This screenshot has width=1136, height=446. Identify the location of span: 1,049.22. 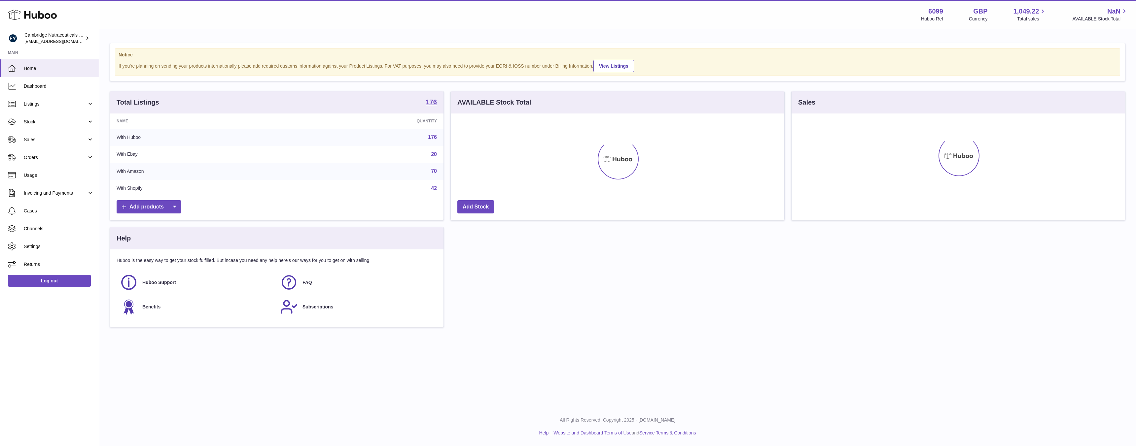
(1026, 11).